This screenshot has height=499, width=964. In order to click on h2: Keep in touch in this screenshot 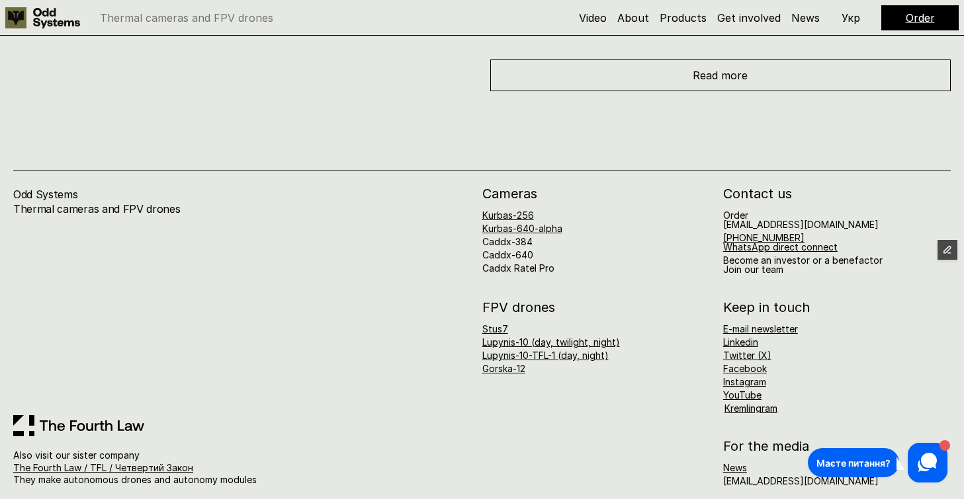, I will do `click(766, 308)`.